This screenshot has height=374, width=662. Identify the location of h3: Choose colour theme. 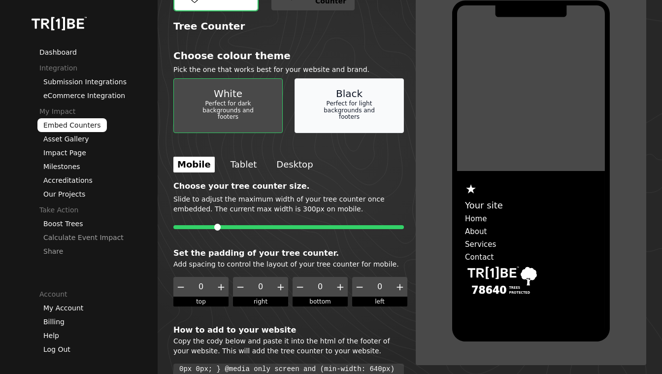
(289, 56).